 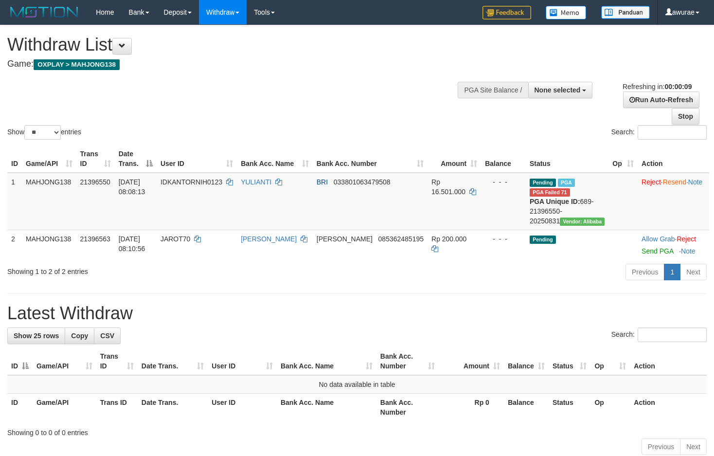 I want to click on span: JAROT70, so click(x=175, y=239).